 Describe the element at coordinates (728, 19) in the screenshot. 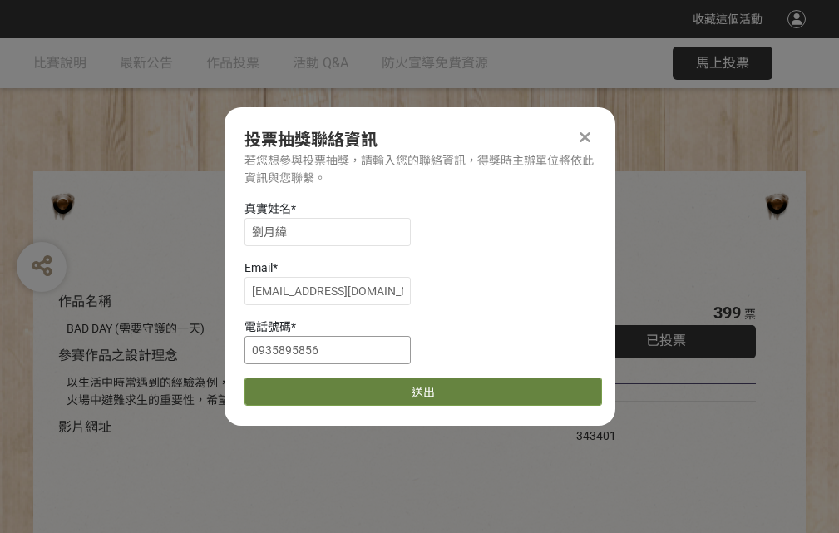

I see `span: 收藏這個活動` at that location.